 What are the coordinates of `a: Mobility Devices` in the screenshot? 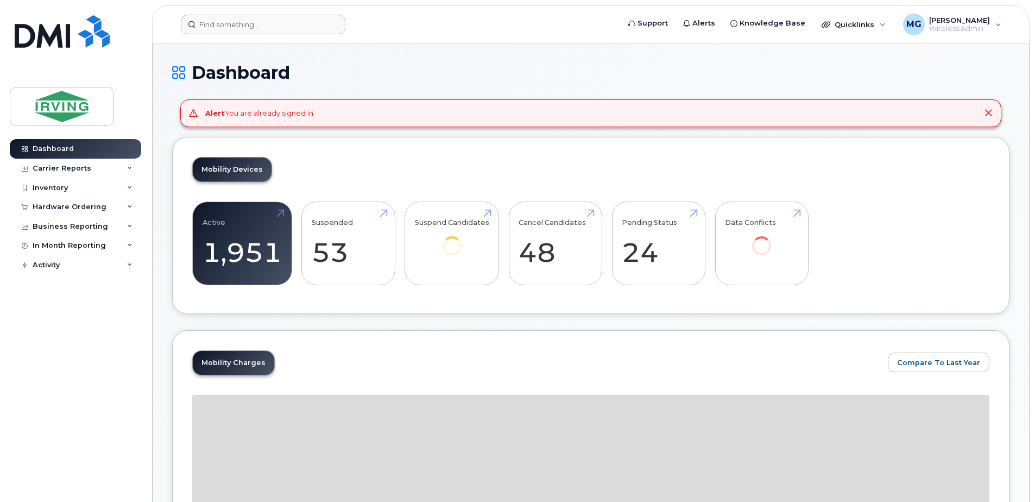 It's located at (232, 169).